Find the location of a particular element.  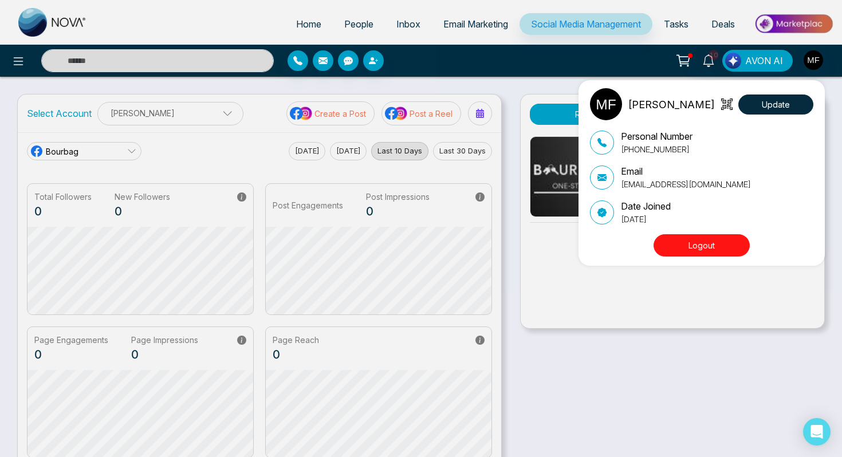

button: Logout is located at coordinates (702, 245).